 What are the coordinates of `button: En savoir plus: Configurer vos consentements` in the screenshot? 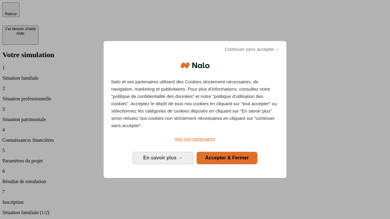 It's located at (163, 158).